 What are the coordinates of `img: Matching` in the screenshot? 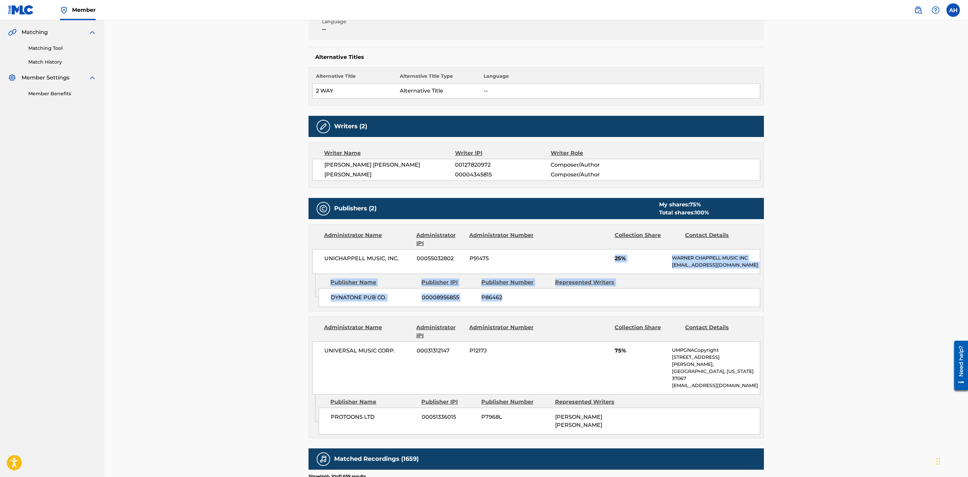 It's located at (12, 32).